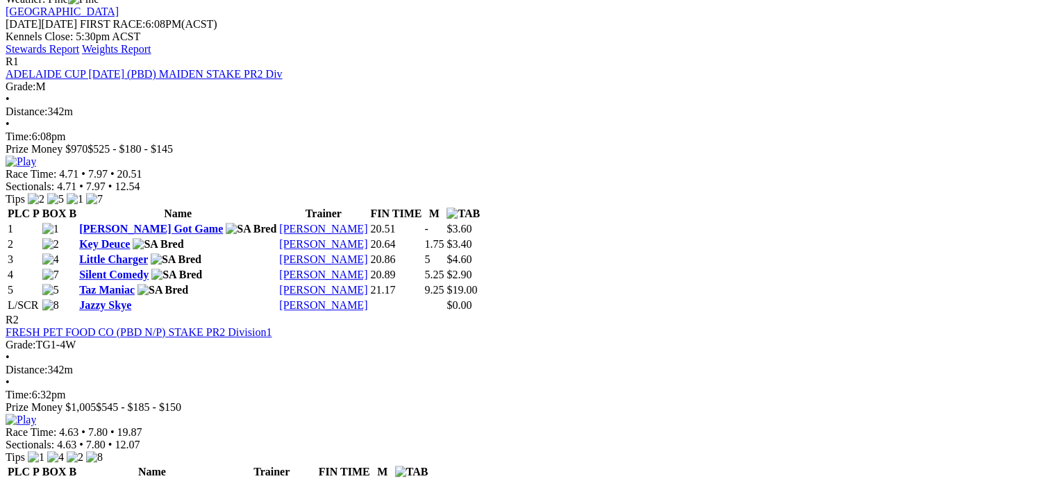  What do you see at coordinates (114, 274) in the screenshot?
I see `a: Silent Comedy` at bounding box center [114, 274].